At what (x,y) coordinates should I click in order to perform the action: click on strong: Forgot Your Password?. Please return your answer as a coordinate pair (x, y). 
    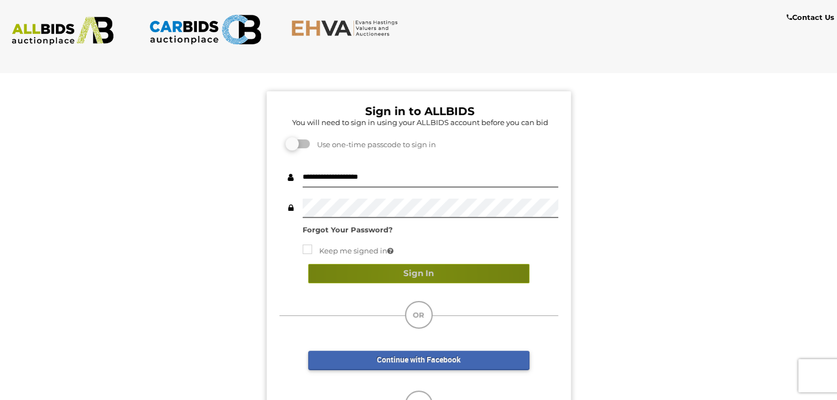
    Looking at the image, I should click on (347, 230).